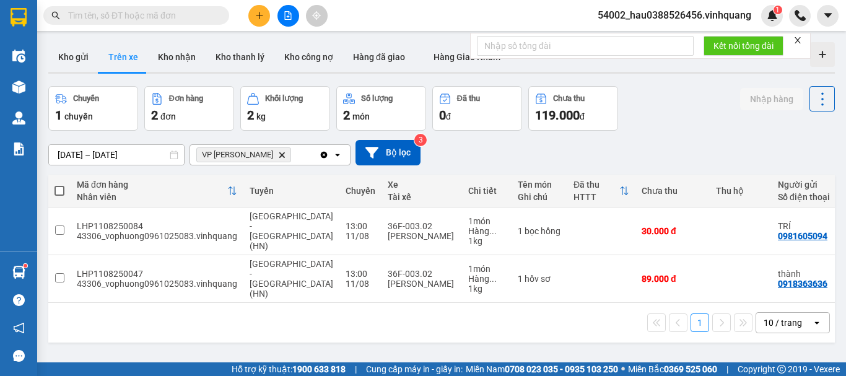 The height and width of the screenshot is (376, 846). Describe the element at coordinates (691, 369) in the screenshot. I see `strong: 0369 525 060` at that location.